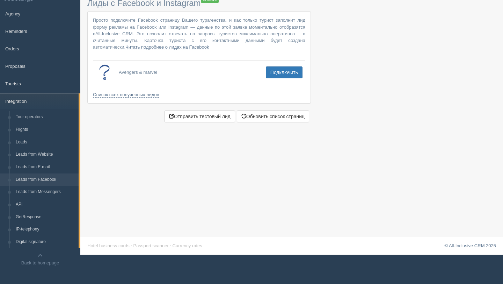 The height and width of the screenshot is (284, 503). What do you see at coordinates (45, 154) in the screenshot?
I see `a: Leads from Website` at bounding box center [45, 154].